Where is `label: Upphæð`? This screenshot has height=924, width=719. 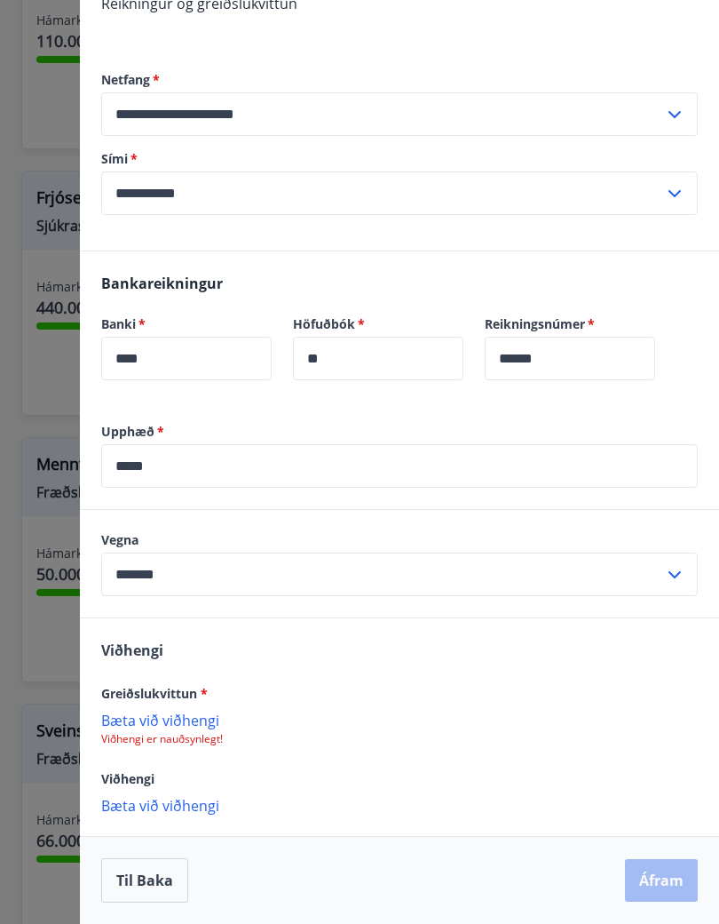 label: Upphæð is located at coordinates (400, 432).